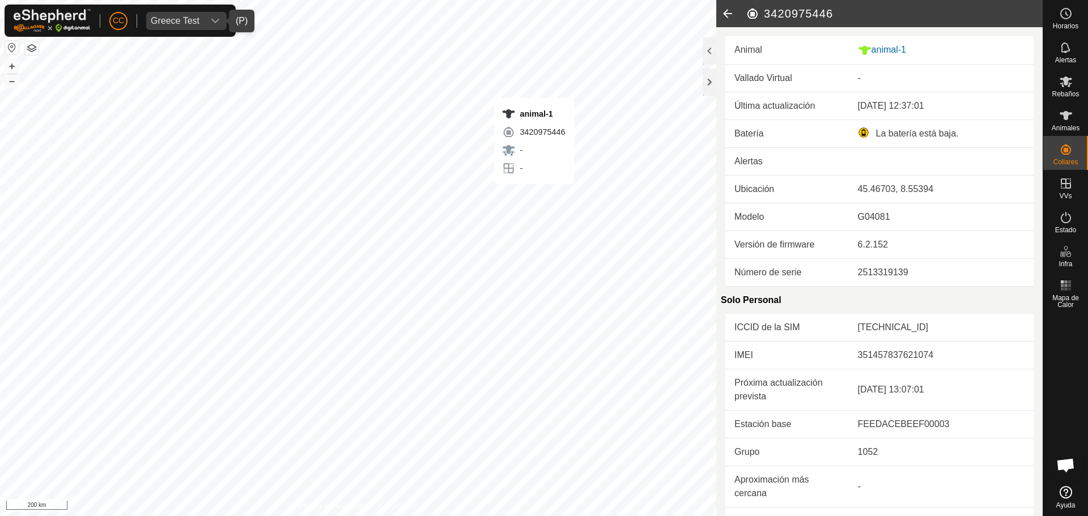 The height and width of the screenshot is (516, 1088). What do you see at coordinates (1065, 196) in the screenshot?
I see `span: VVs` at bounding box center [1065, 196].